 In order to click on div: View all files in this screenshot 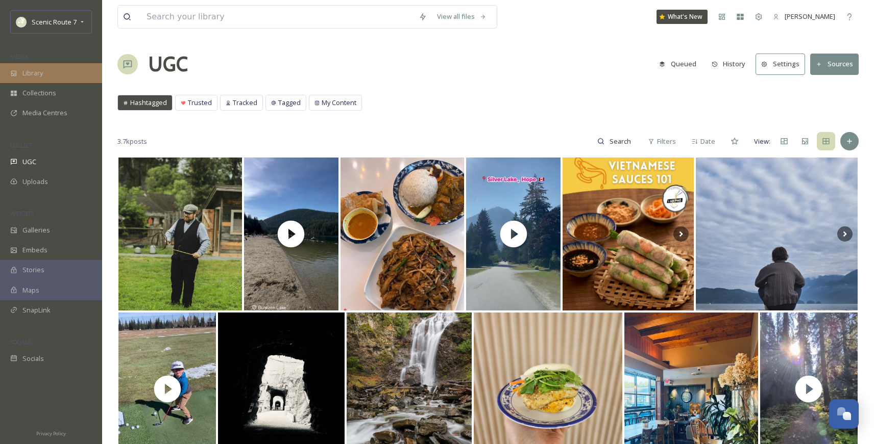, I will do `click(461, 16)`.